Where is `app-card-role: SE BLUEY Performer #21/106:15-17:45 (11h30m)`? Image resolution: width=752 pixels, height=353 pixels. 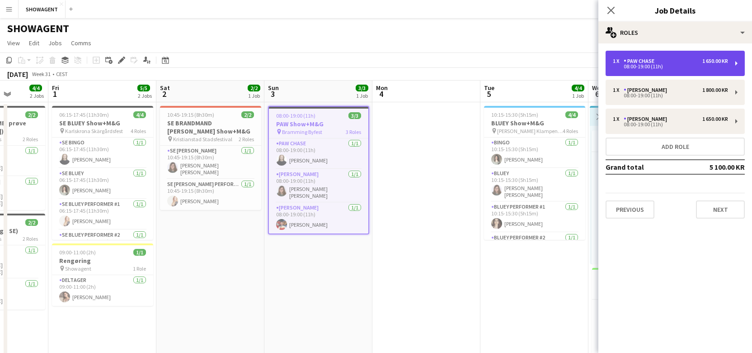
app-card-role: SE BLUEY Performer #21/106:15-17:45 (11h30m) is located at coordinates (103, 246).